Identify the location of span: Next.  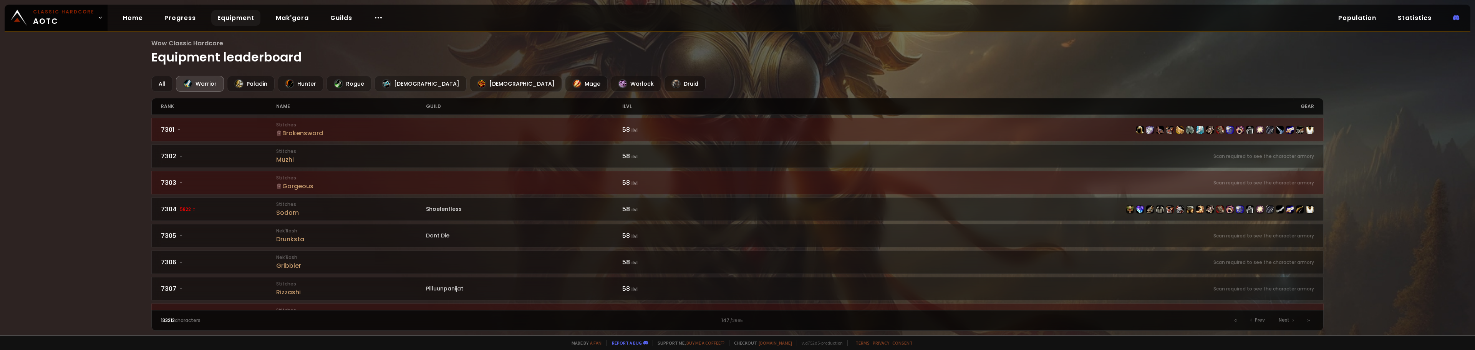
(1284, 320).